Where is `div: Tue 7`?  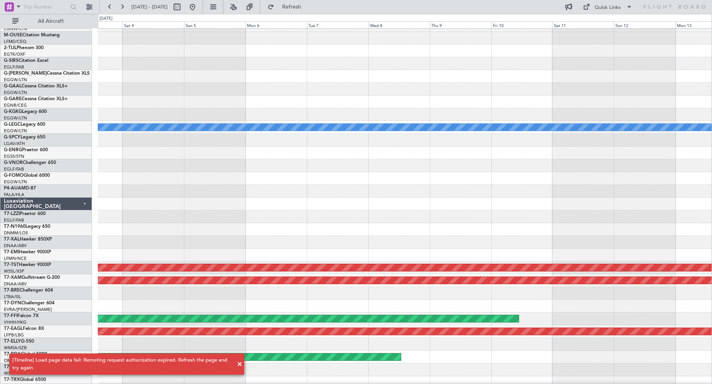 div: Tue 7 is located at coordinates (337, 25).